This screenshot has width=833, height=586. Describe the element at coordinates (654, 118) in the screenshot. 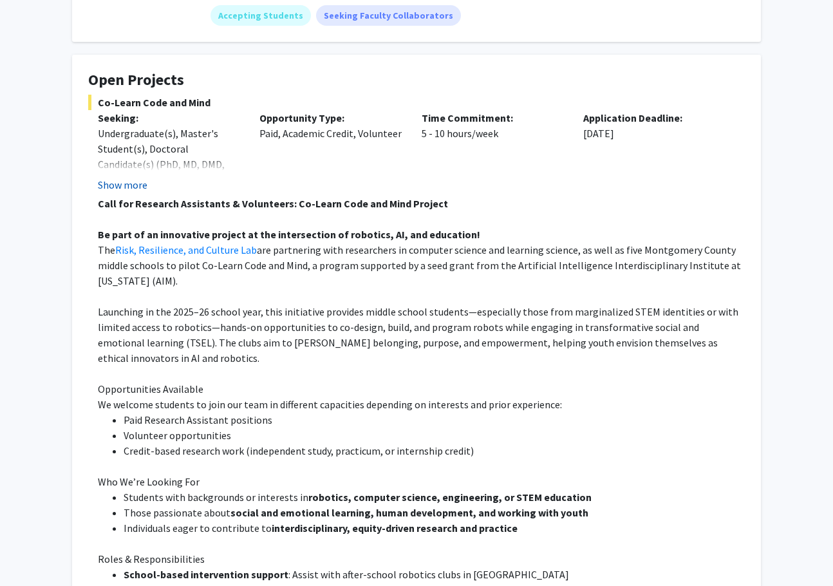

I see `p: Application Deadline:` at that location.